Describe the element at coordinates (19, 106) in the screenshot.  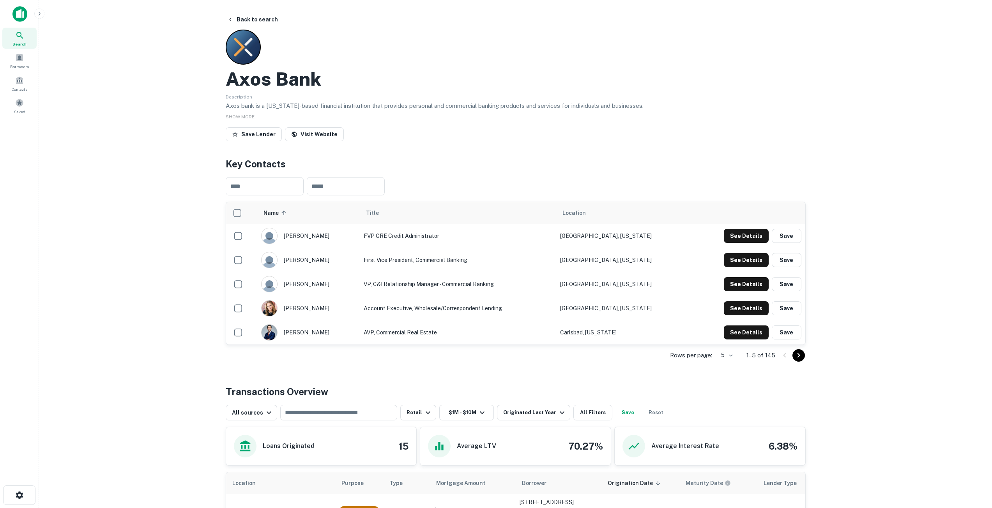
I see `a: Saved` at that location.